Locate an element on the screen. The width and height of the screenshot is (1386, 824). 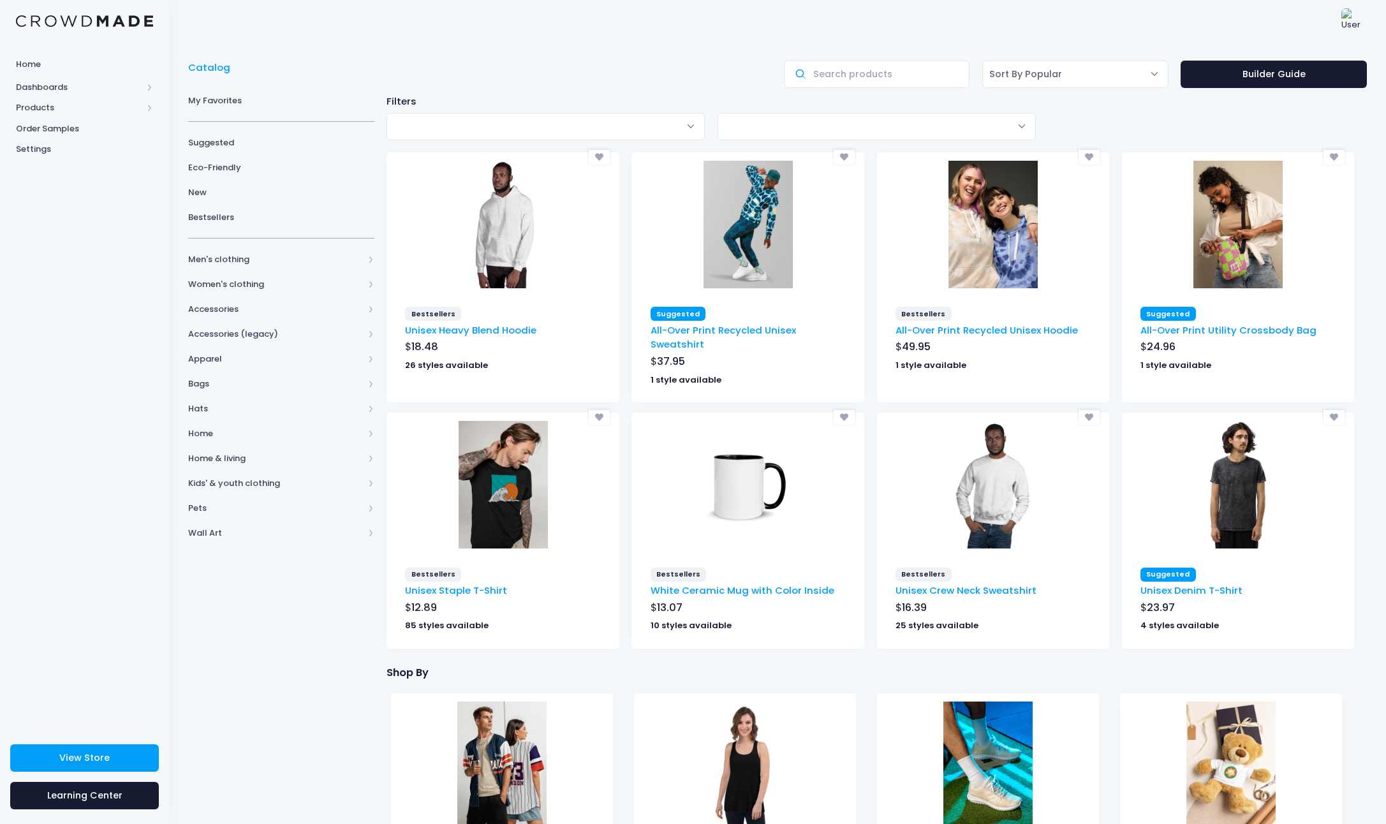
span: 13.07 is located at coordinates (670, 607).